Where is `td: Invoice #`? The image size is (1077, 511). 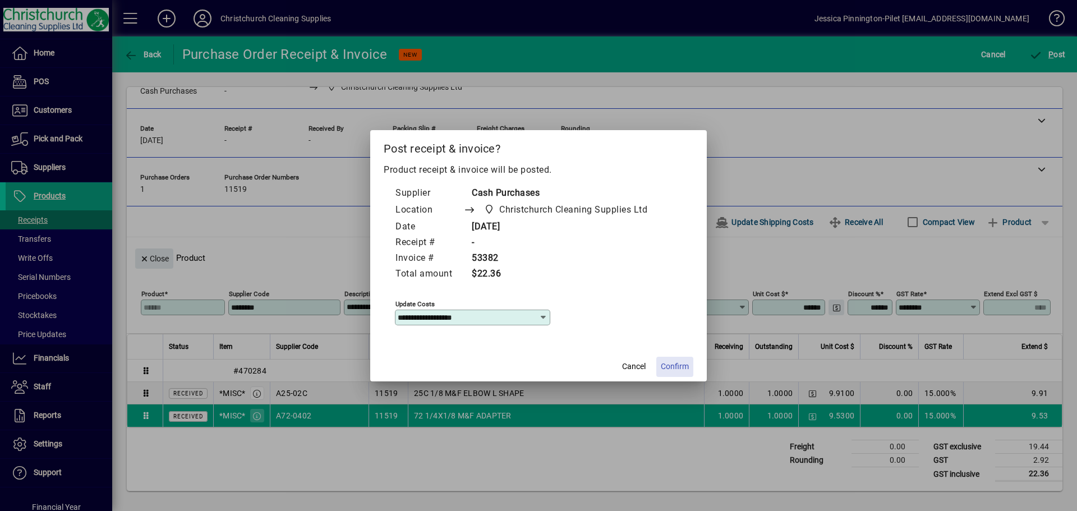 td: Invoice # is located at coordinates (429, 259).